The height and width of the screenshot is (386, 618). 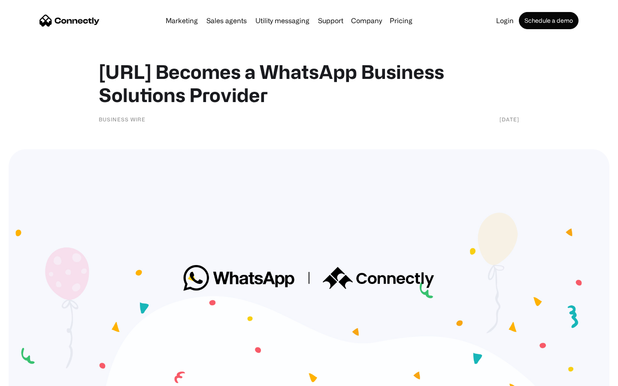 What do you see at coordinates (401, 21) in the screenshot?
I see `a: Pricing` at bounding box center [401, 21].